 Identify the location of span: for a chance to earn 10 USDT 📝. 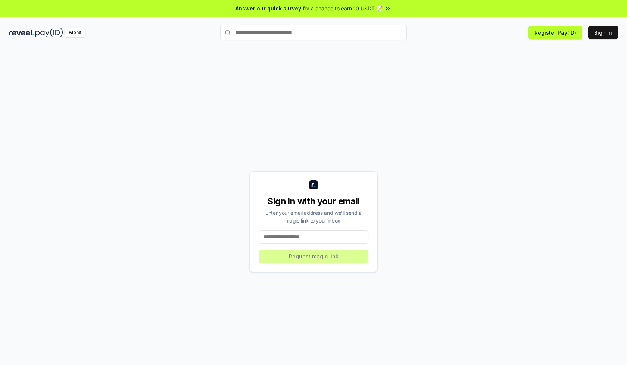
(342, 8).